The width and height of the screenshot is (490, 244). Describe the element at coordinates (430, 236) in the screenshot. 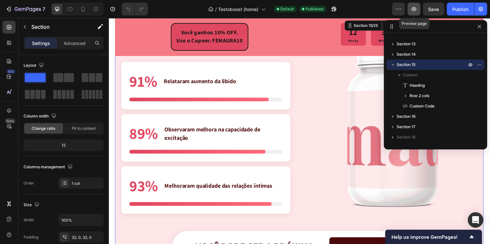

I see `span: Help us improve GemPages!` at that location.